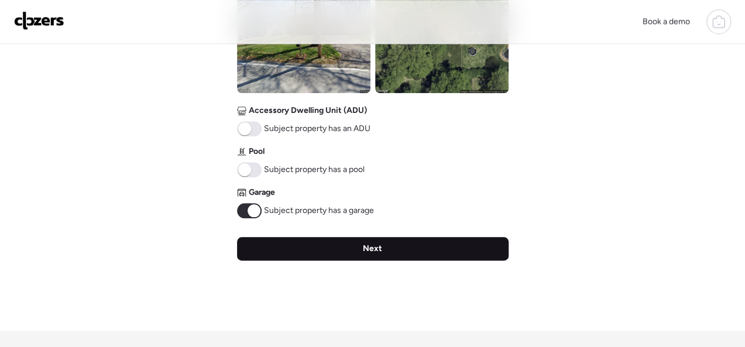  I want to click on span: Subject property has an ADU, so click(317, 129).